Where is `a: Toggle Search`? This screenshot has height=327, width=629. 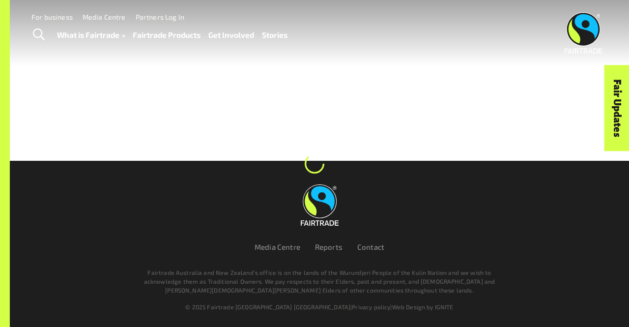
a: Toggle Search is located at coordinates (38, 35).